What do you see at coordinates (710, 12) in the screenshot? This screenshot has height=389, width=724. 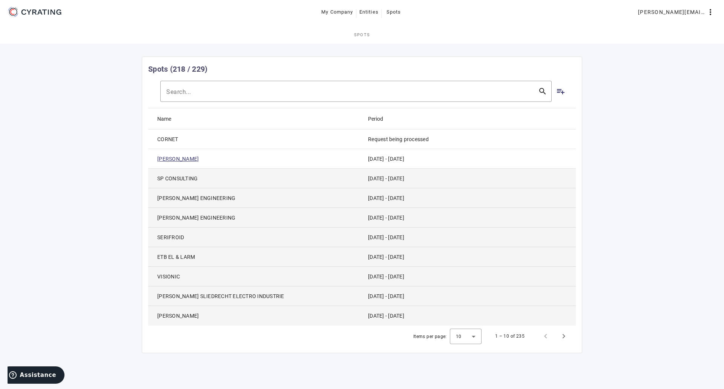 I see `mat-icon: more_vert` at bounding box center [710, 12].